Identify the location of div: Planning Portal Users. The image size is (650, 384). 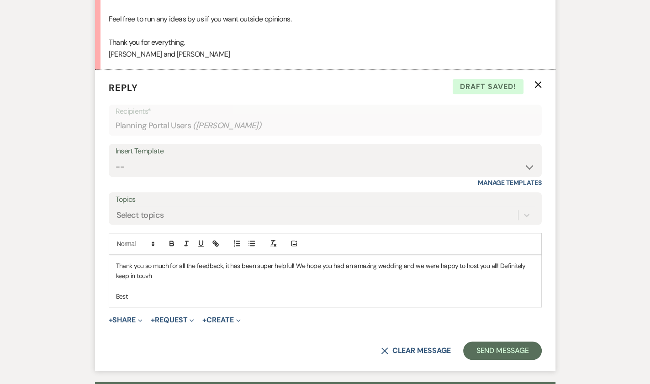
(325, 126).